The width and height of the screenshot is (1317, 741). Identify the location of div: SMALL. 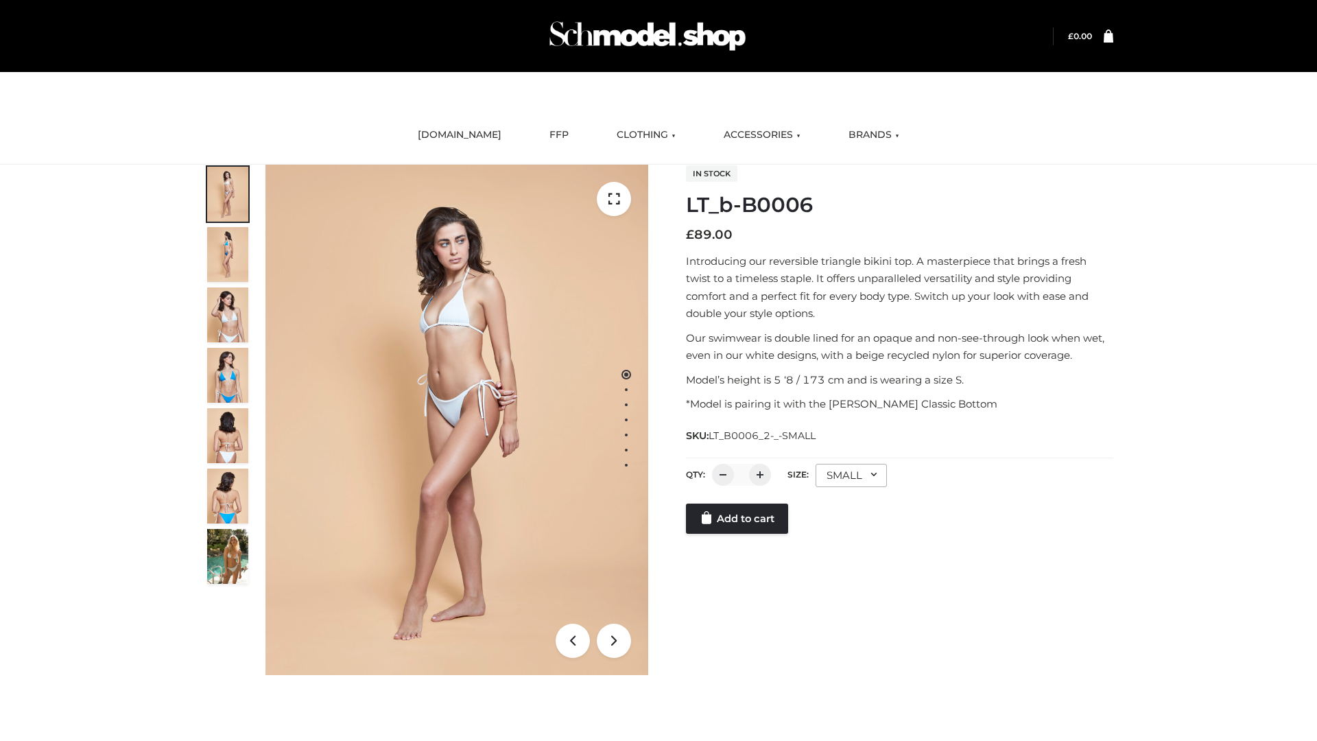
(851, 475).